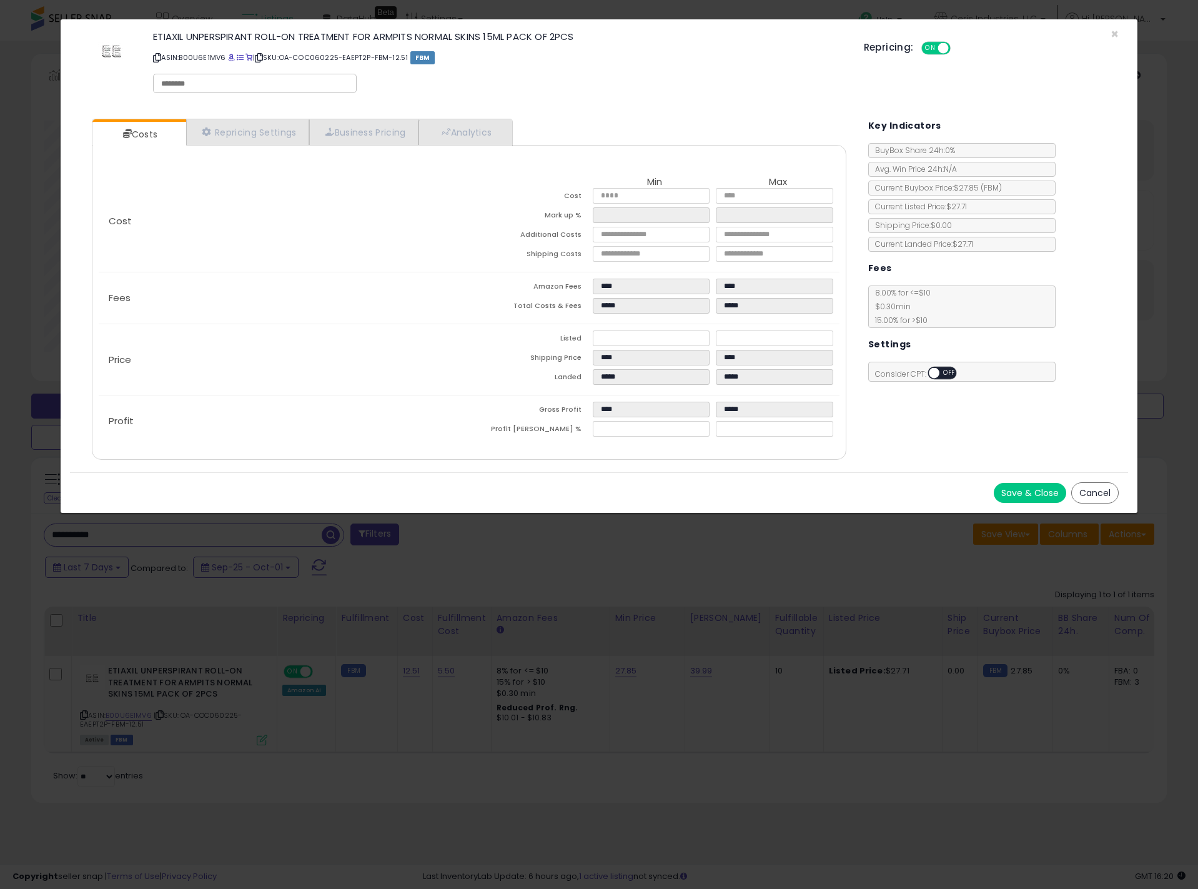 The height and width of the screenshot is (889, 1198). What do you see at coordinates (531, 197) in the screenshot?
I see `td: Cost` at bounding box center [531, 197].